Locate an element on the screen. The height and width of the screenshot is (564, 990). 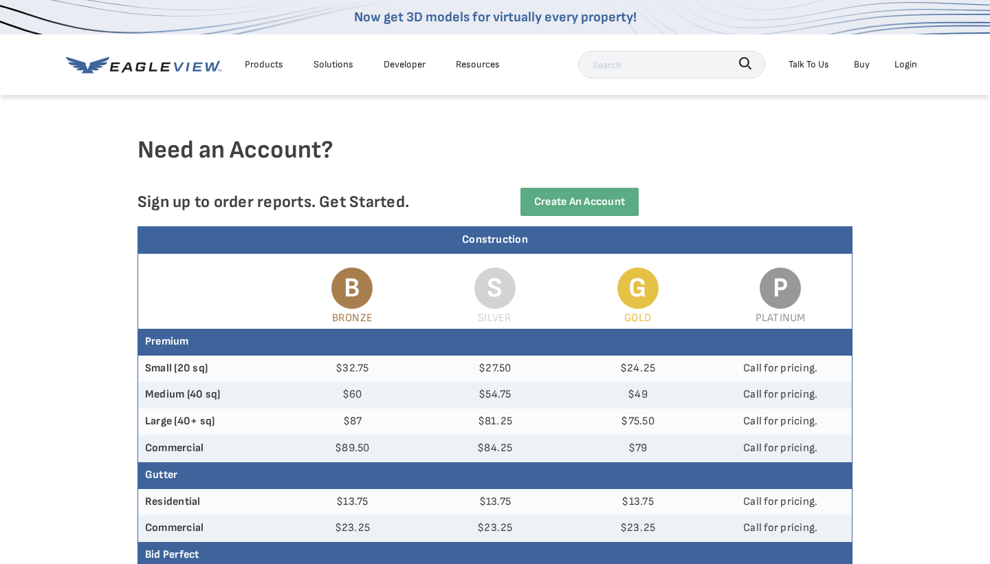
td: $49 is located at coordinates (638, 395).